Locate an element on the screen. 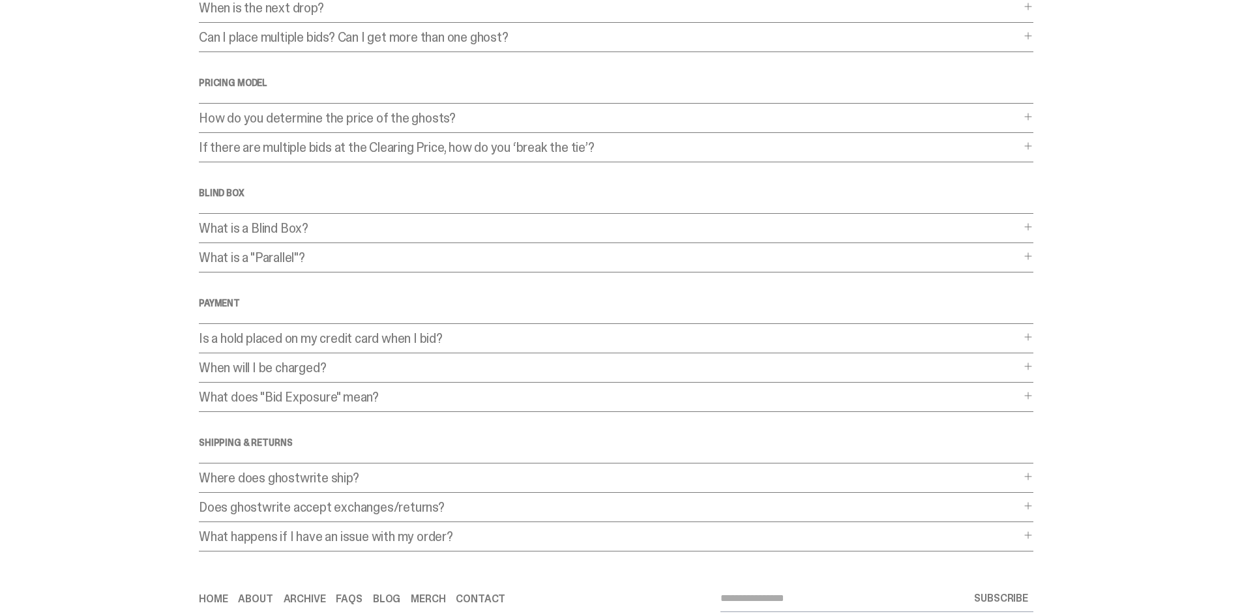  p: If there are multiple bids at the Clearing Price, how do you ‘break the tie’? is located at coordinates (609, 147).